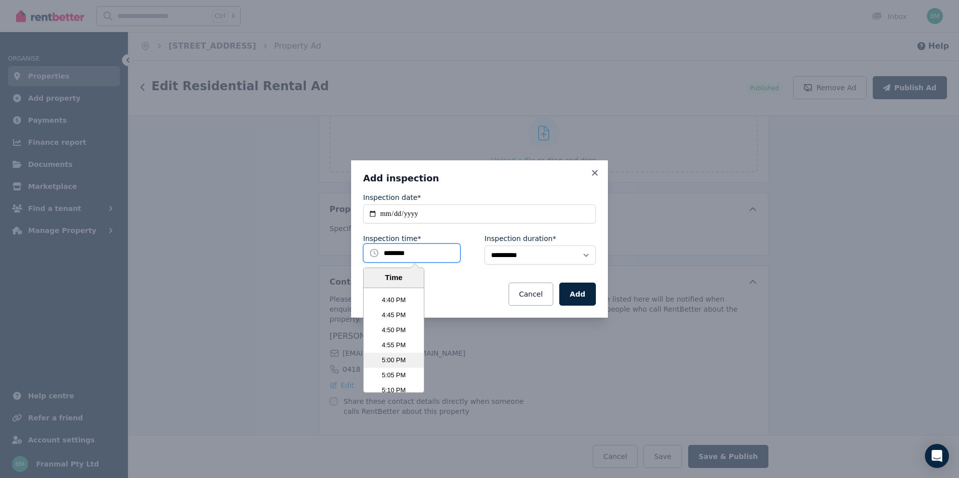 Image resolution: width=959 pixels, height=478 pixels. Describe the element at coordinates (394, 315) in the screenshot. I see `li: 4:45 PM` at that location.